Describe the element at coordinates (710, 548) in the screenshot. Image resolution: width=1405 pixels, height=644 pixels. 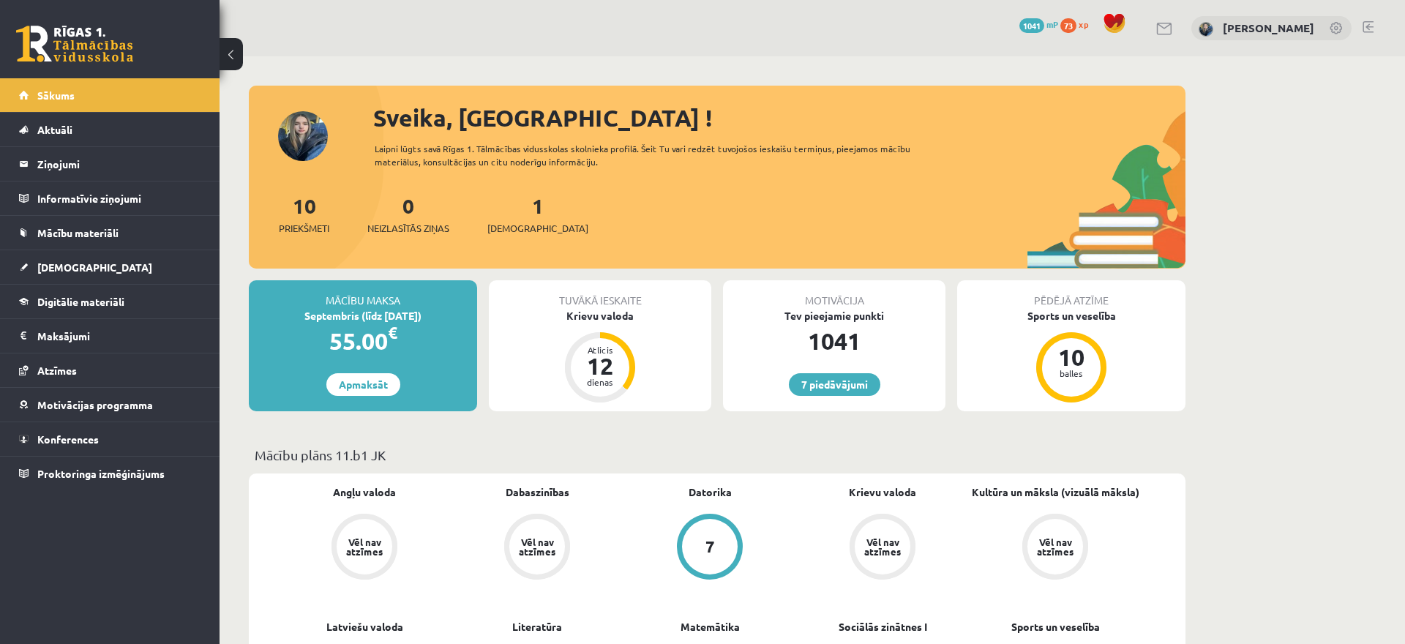
I see `a: 7` at that location.